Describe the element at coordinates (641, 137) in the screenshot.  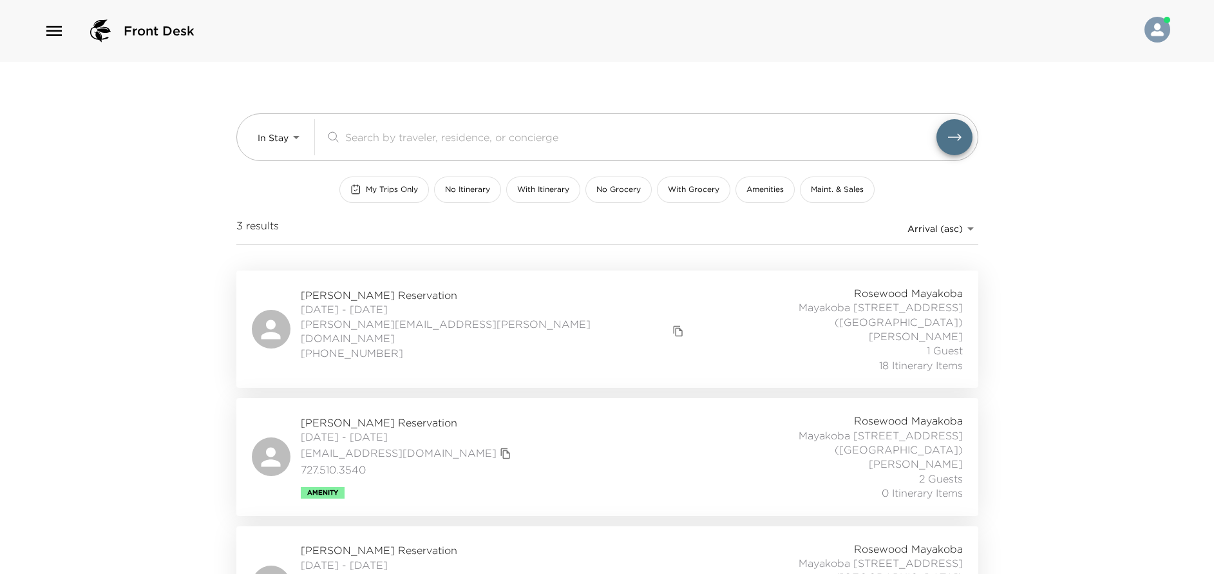
I see `input: Search by traveler, residence, or concierge` at that location.